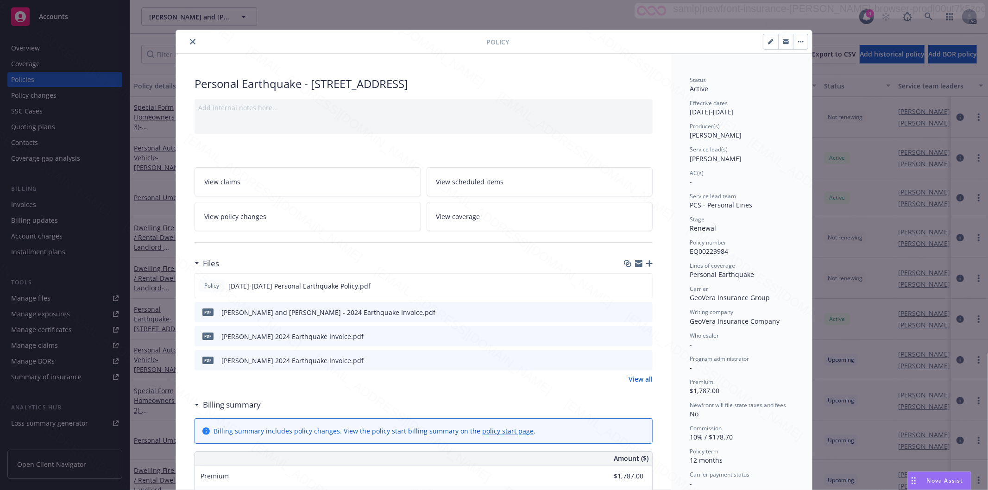 This screenshot has width=988, height=490. Describe the element at coordinates (713, 196) in the screenshot. I see `span: Service lead team` at that location.